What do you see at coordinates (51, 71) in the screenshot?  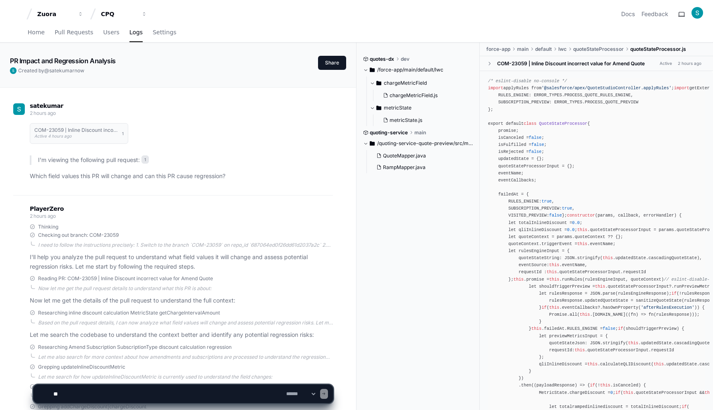 I see `span: Created by` at bounding box center [51, 71].